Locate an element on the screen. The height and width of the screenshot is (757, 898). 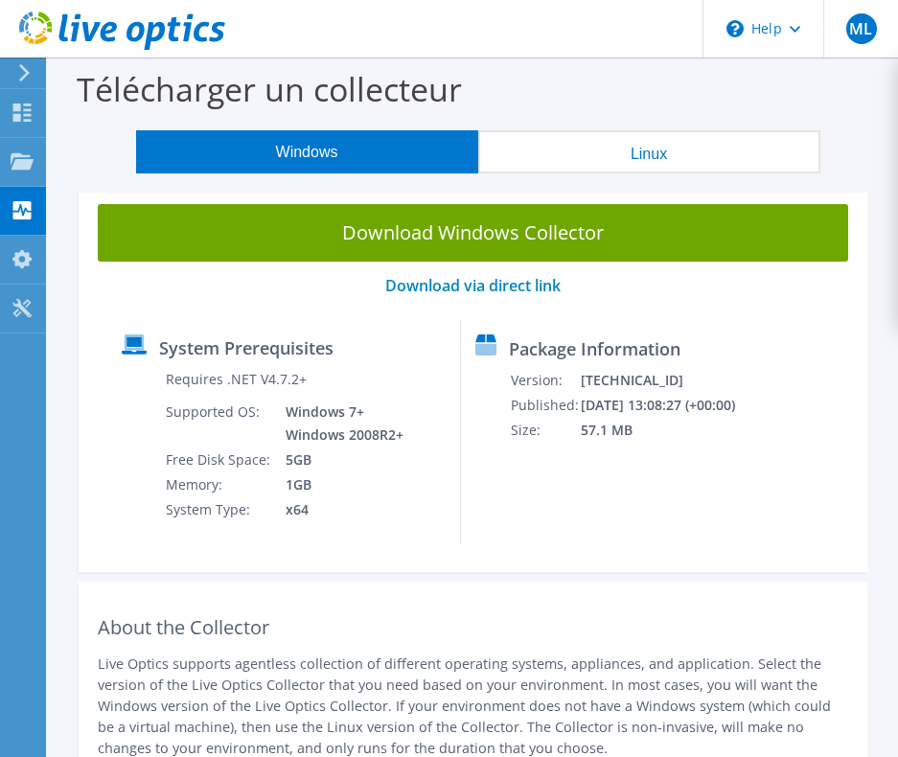
a: Download Windows Collector is located at coordinates (472, 233).